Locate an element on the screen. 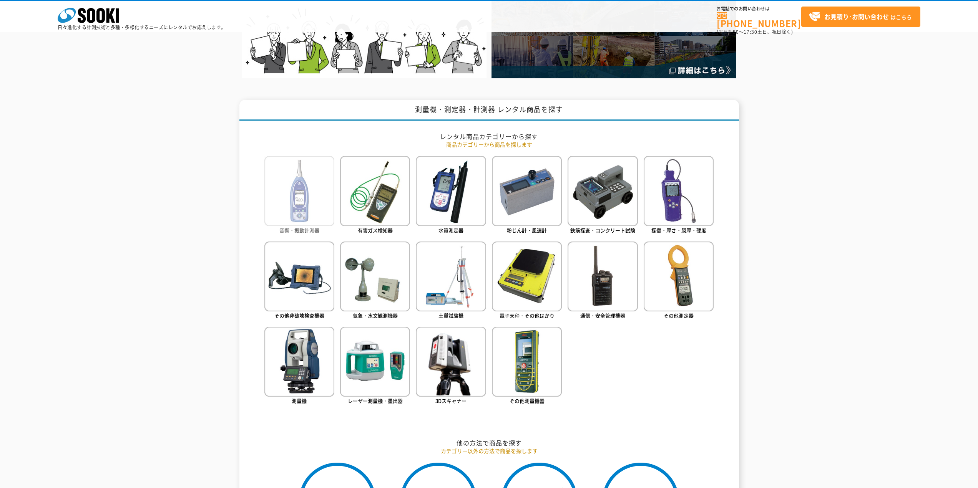 The height and width of the screenshot is (488, 978). a: 粉じん計・風速計 is located at coordinates (527, 196).